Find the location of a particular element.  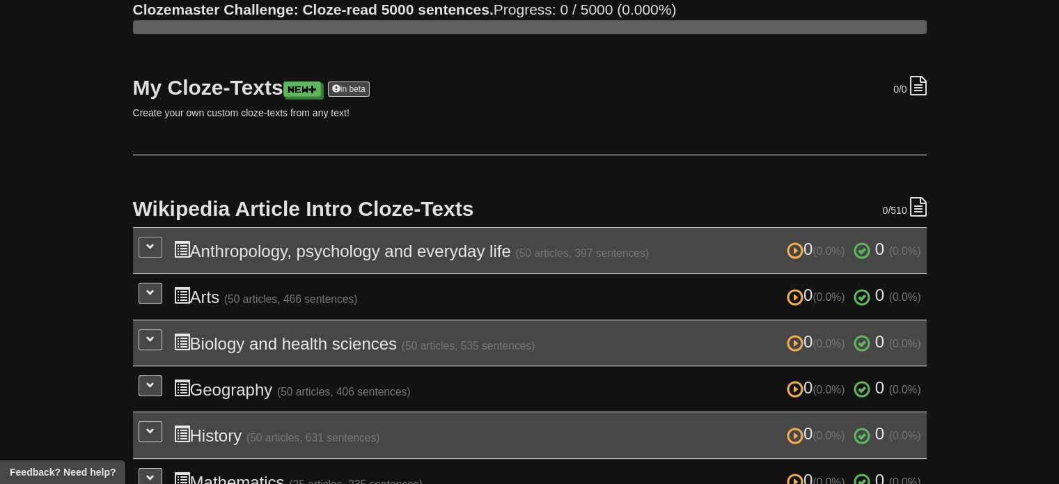

a: New is located at coordinates (302, 89).